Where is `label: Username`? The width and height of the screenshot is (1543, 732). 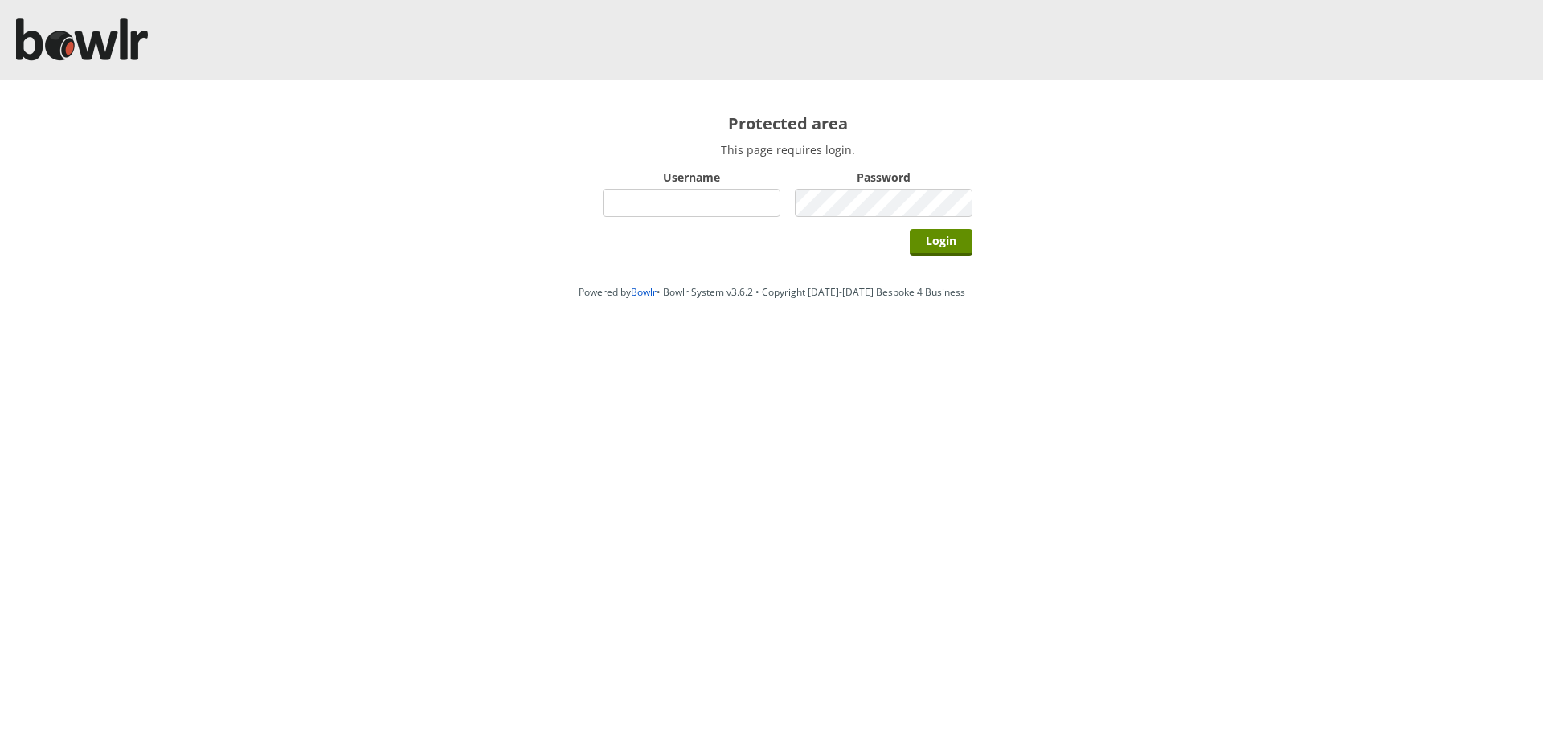 label: Username is located at coordinates (691, 177).